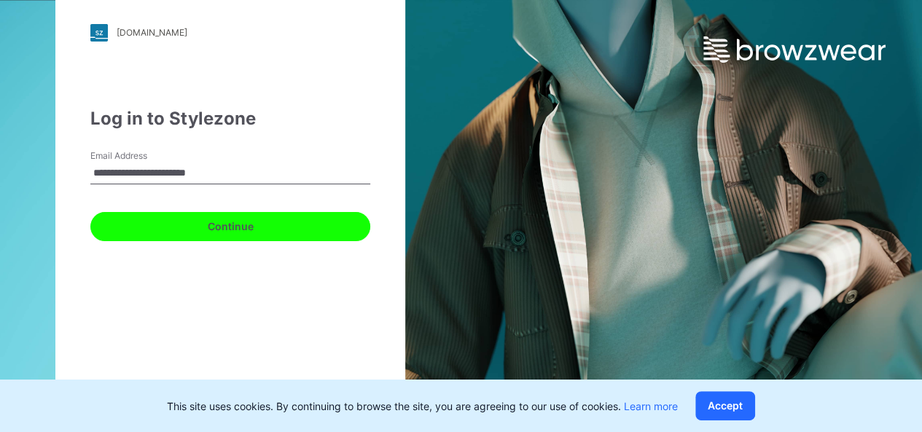 Image resolution: width=922 pixels, height=432 pixels. What do you see at coordinates (794, 50) in the screenshot?
I see `img: browzwear-logo.e42bd6dac1945053ebaf764b6aa21510.svg` at bounding box center [794, 50].